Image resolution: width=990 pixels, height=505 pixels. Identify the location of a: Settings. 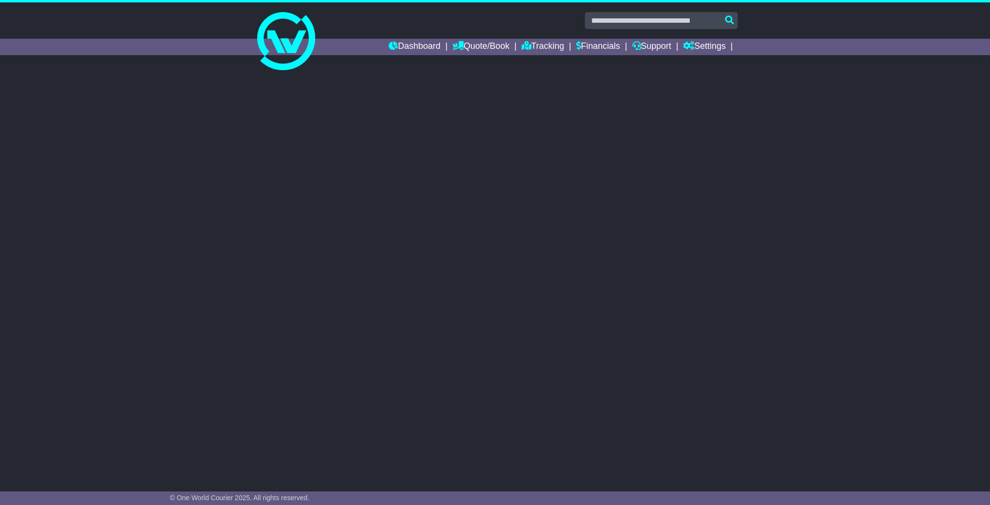
(705, 47).